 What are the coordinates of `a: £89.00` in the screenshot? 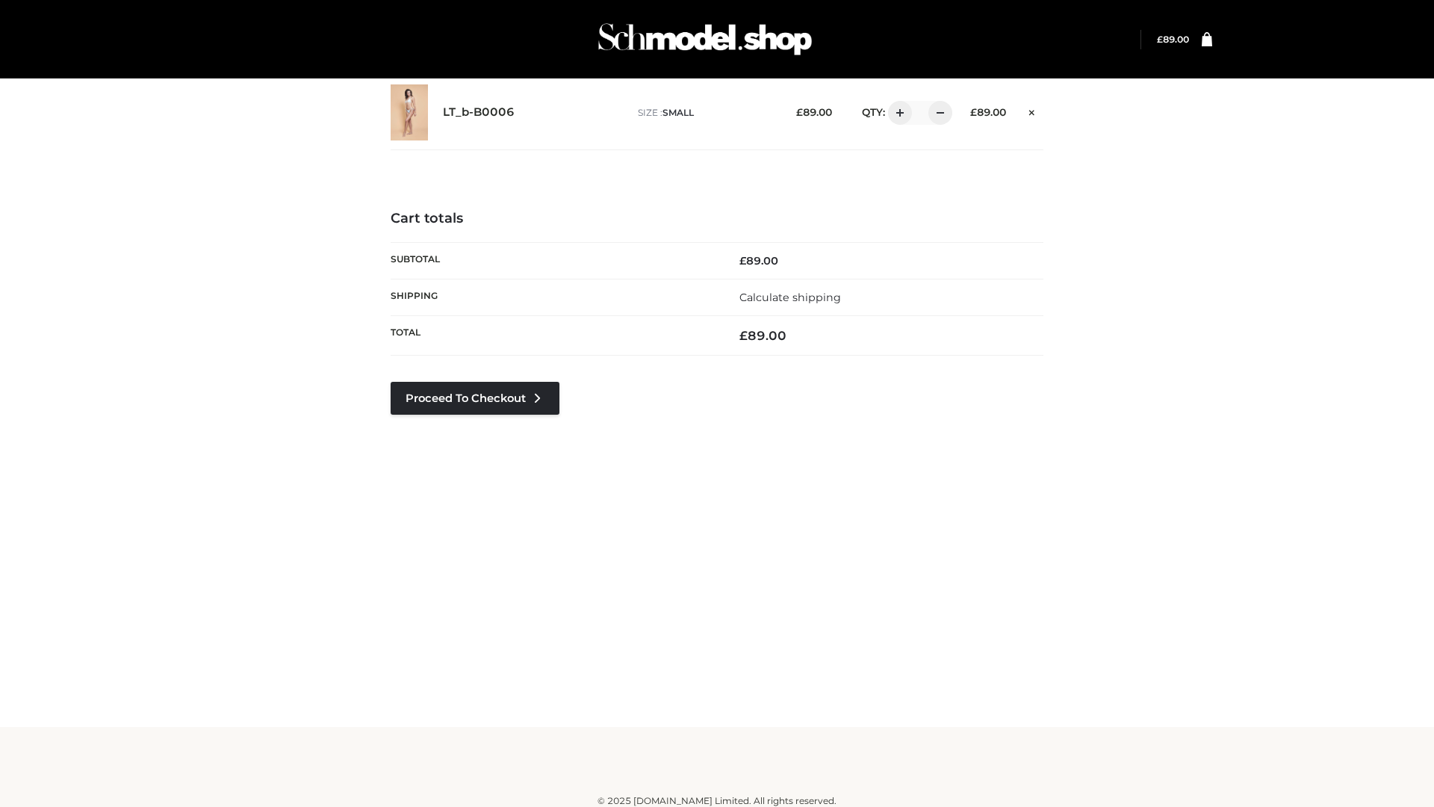 It's located at (1172, 39).